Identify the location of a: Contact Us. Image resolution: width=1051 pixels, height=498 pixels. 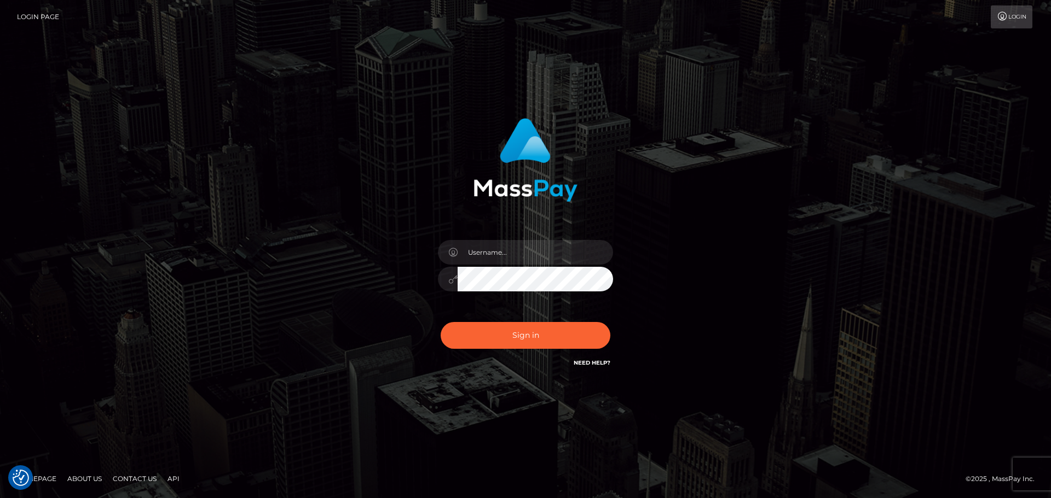
(135, 479).